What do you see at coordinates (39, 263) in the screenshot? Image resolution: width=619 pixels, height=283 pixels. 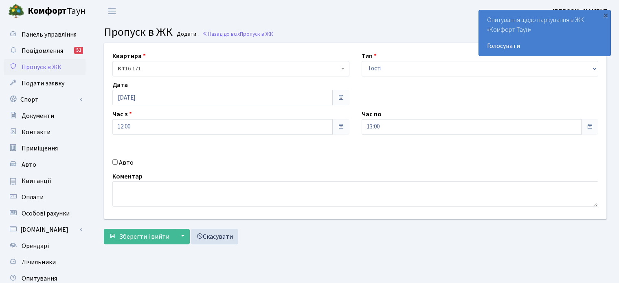 I see `span: Лічильники` at bounding box center [39, 263].